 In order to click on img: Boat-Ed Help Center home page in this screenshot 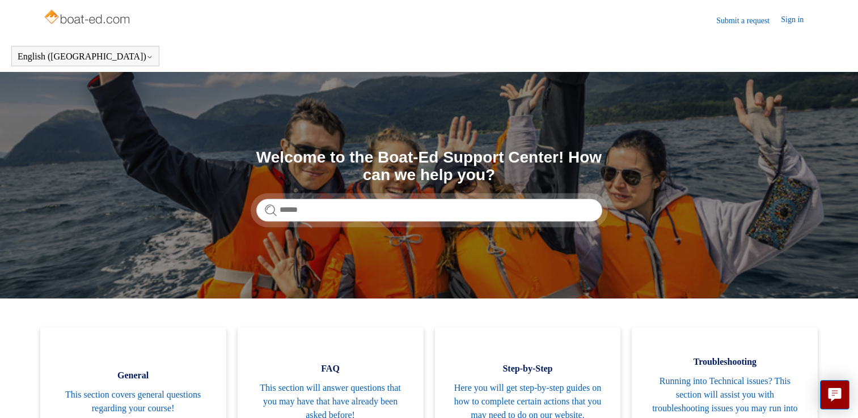, I will do `click(88, 18)`.